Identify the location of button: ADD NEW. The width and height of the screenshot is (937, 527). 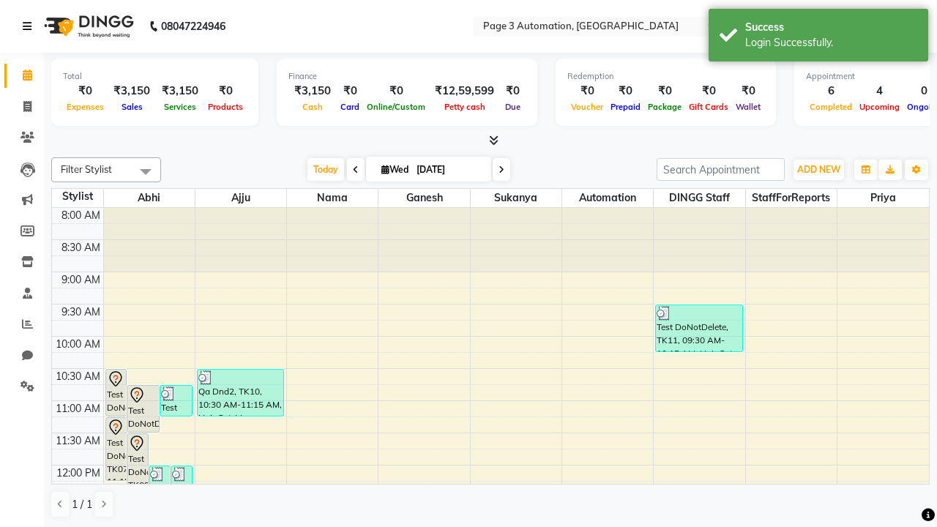
(819, 170).